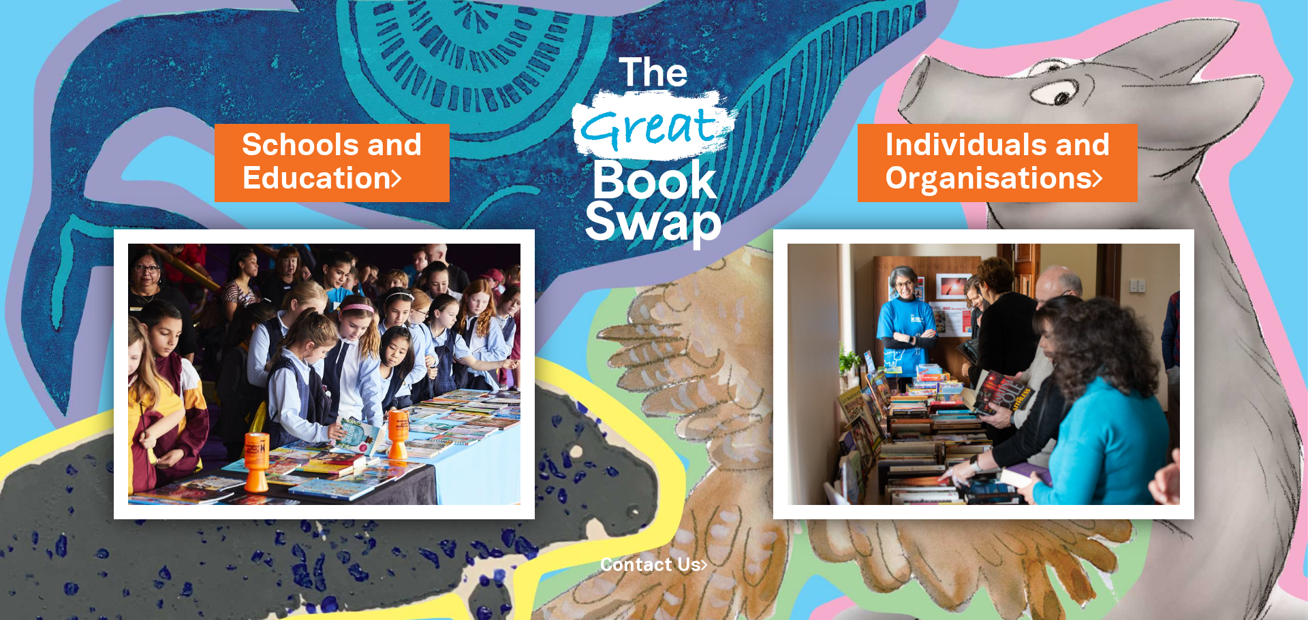 This screenshot has width=1308, height=620. What do you see at coordinates (654, 147) in the screenshot?
I see `img: Great Bookswap logo` at bounding box center [654, 147].